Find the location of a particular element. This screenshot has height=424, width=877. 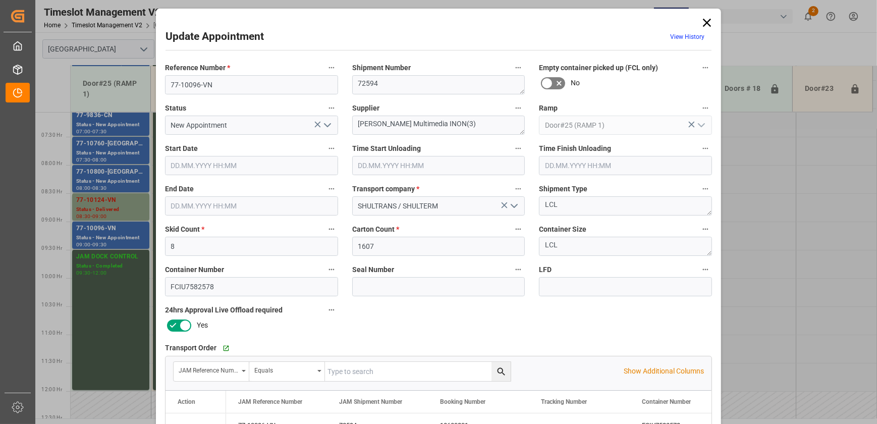

p: Show Additional Columns is located at coordinates (663, 371).